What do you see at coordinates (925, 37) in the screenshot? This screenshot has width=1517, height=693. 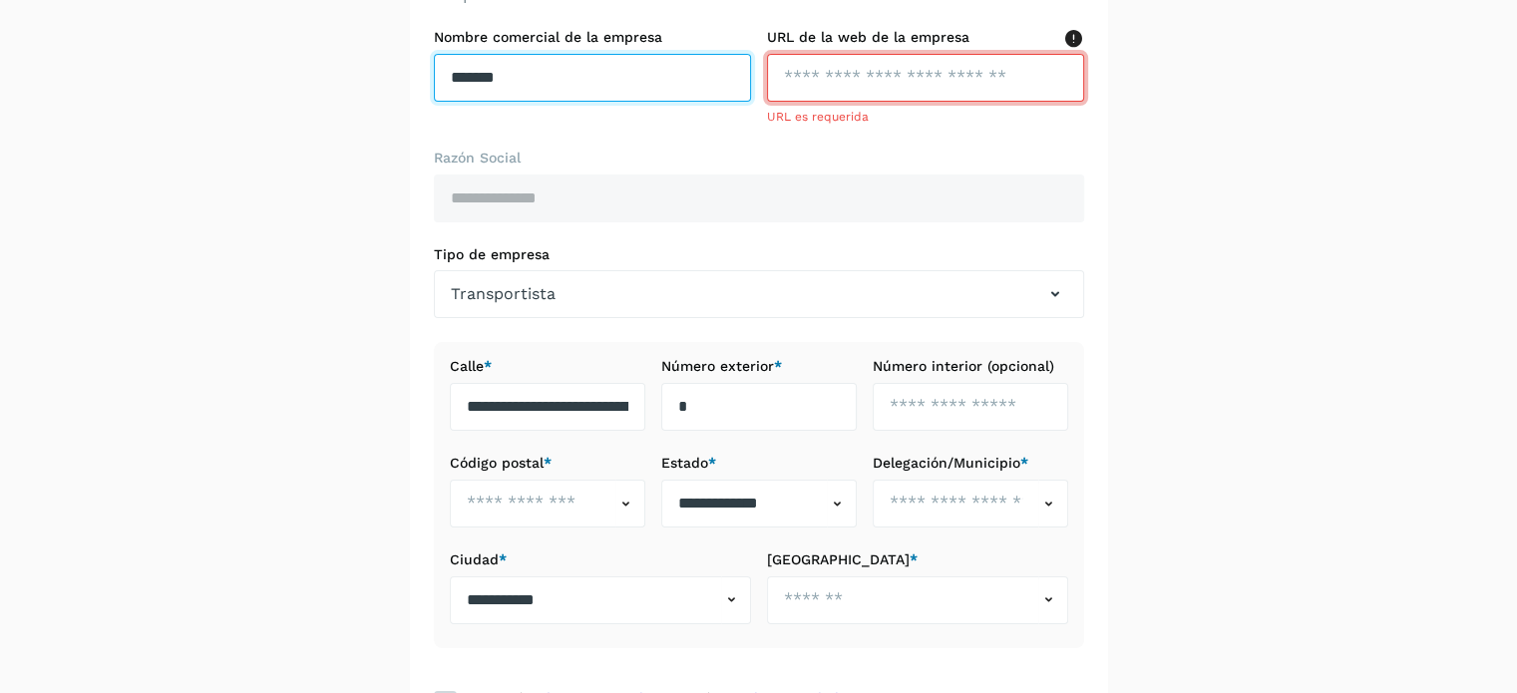 I see `label: URL de la web de la empresa` at bounding box center [925, 37].